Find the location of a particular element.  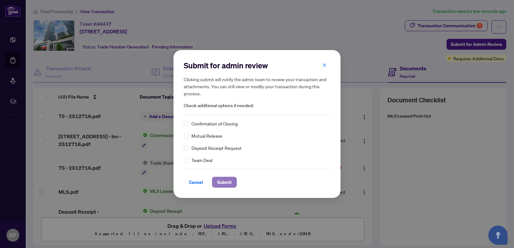

span: Confirmation of Closing is located at coordinates (215, 124).